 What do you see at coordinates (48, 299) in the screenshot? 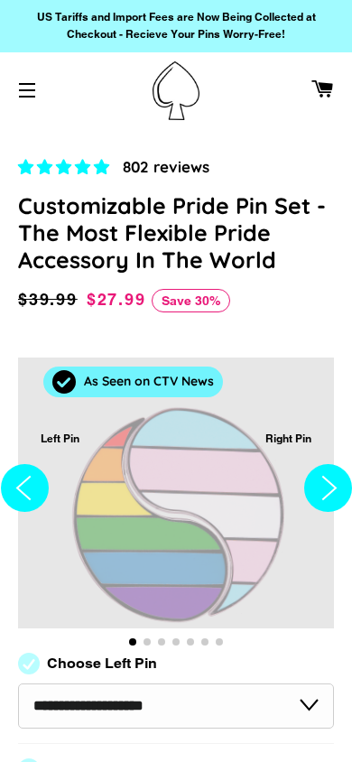
I see `span: $39.99` at bounding box center [48, 299].